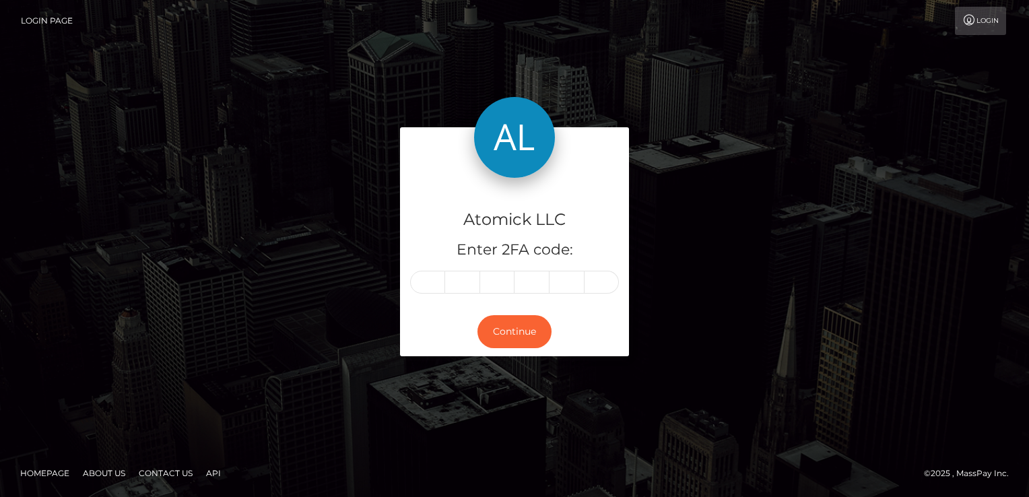 Image resolution: width=1029 pixels, height=497 pixels. What do you see at coordinates (213, 473) in the screenshot?
I see `a: API` at bounding box center [213, 473].